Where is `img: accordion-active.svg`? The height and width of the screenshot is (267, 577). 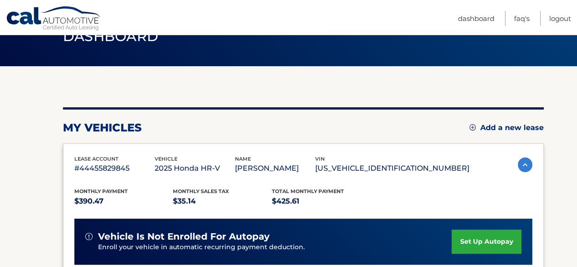 img: accordion-active.svg is located at coordinates (525, 165).